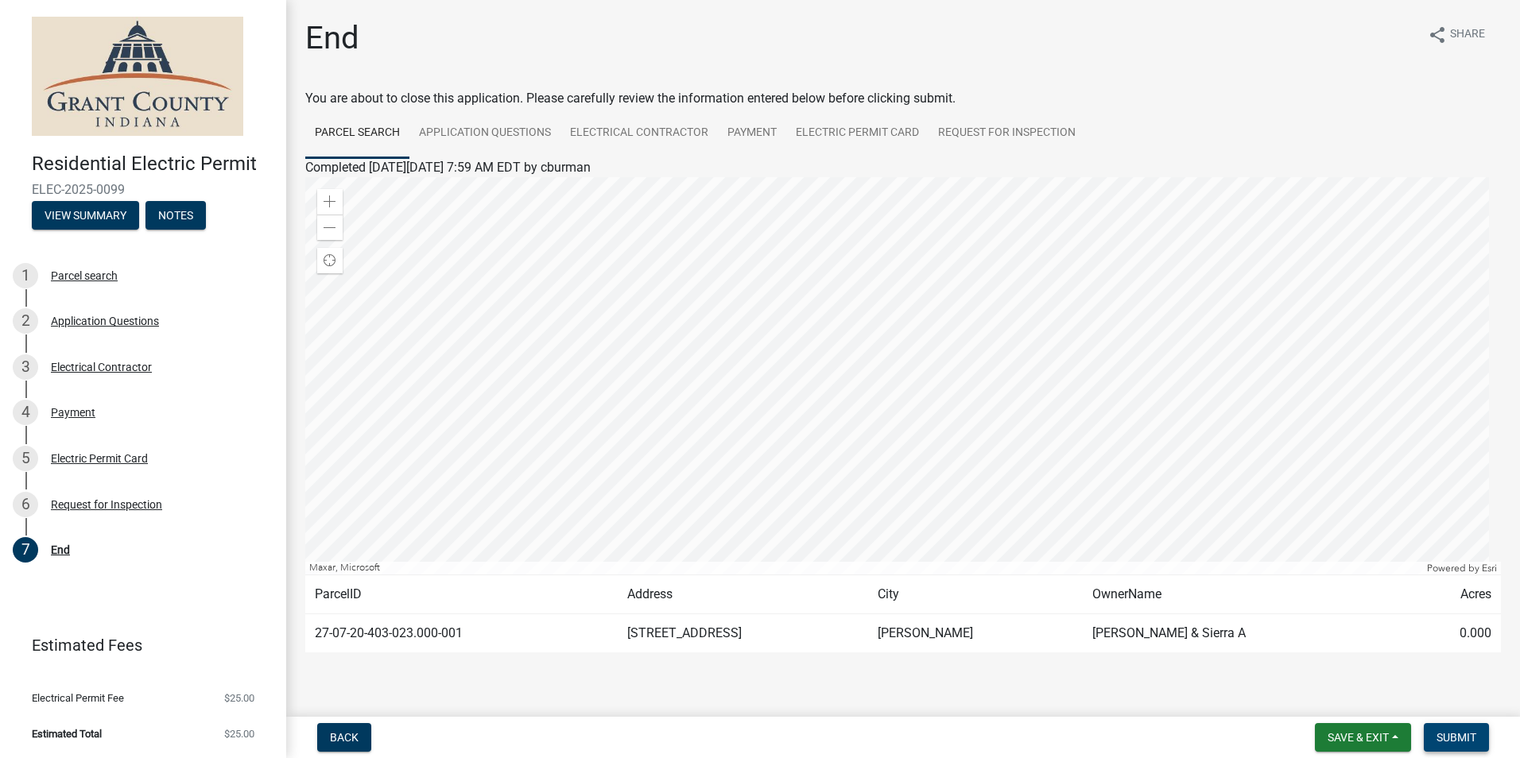 The image size is (1520, 758). What do you see at coordinates (344, 738) in the screenshot?
I see `span: Back` at bounding box center [344, 738].